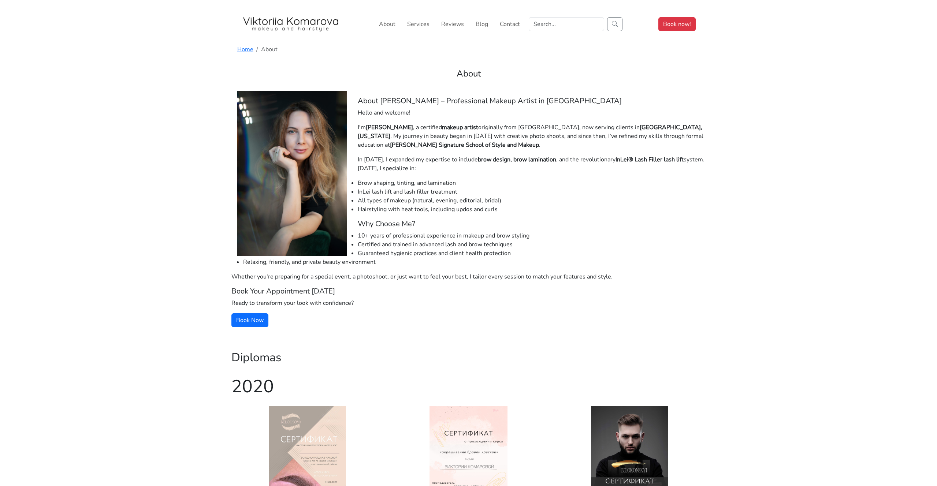 The image size is (937, 486). I want to click on strong: InLei® Lash Filler lash lift, so click(650, 160).